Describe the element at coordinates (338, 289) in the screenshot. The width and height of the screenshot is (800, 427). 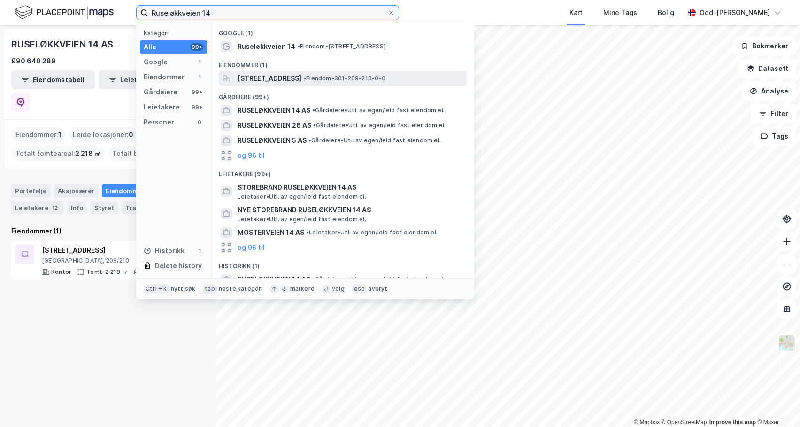
I see `div: velg` at that location.